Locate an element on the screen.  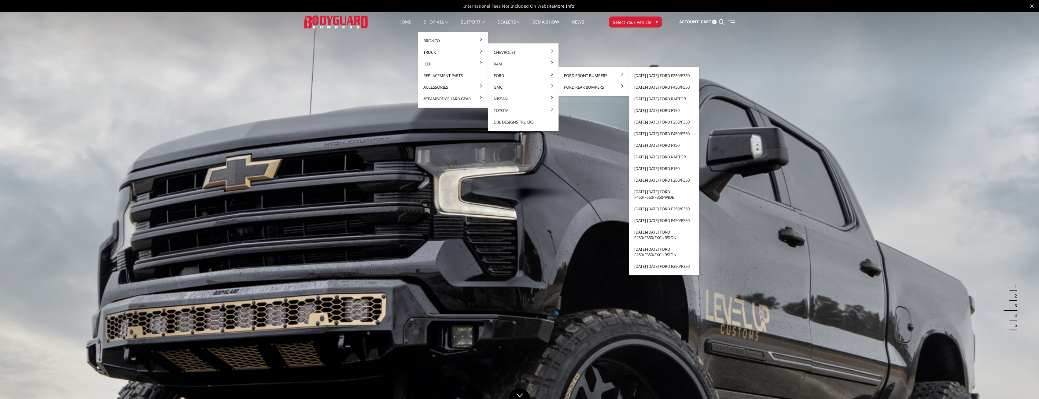
a: DBL Designs Trucks is located at coordinates (524, 122).